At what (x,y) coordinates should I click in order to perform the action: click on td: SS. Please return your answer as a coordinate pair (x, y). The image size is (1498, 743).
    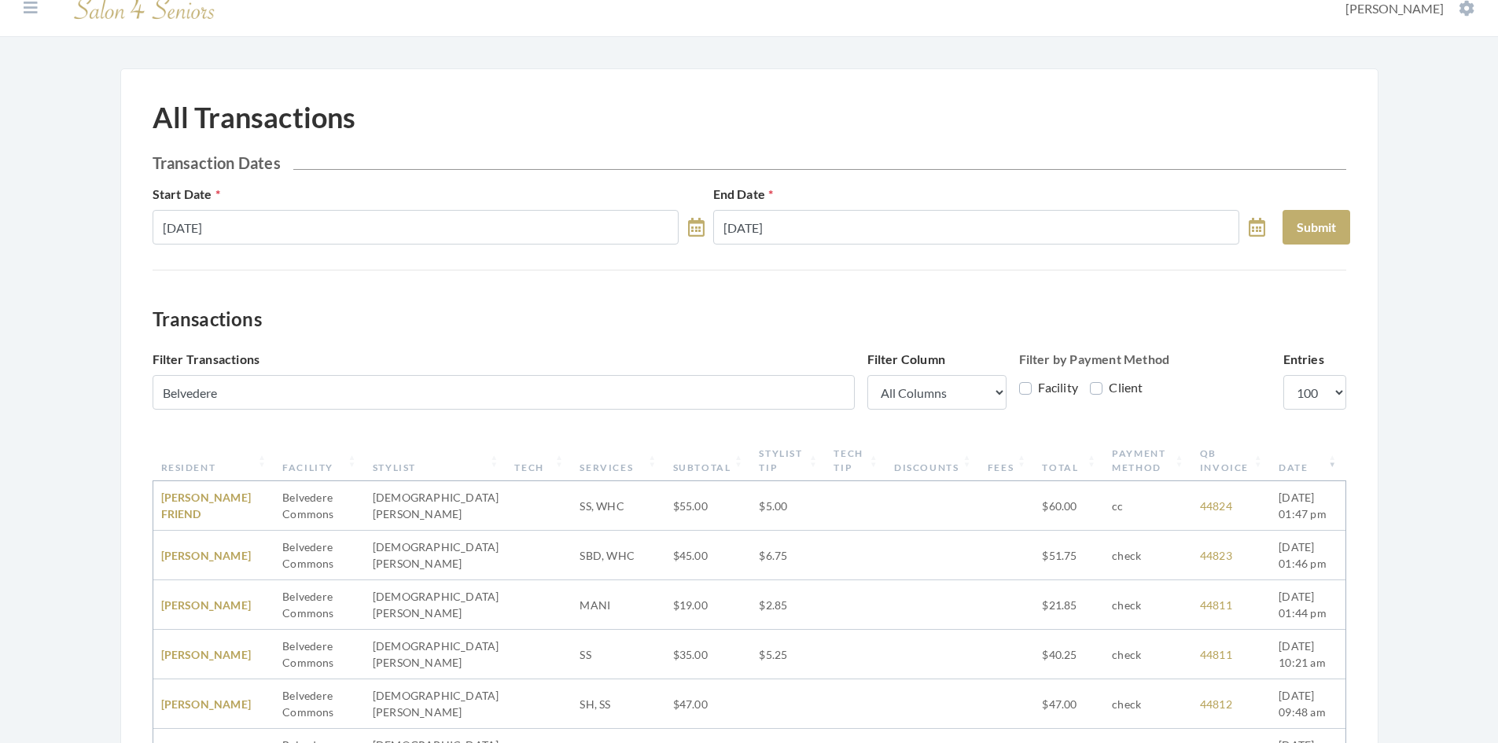
    Looking at the image, I should click on (618, 654).